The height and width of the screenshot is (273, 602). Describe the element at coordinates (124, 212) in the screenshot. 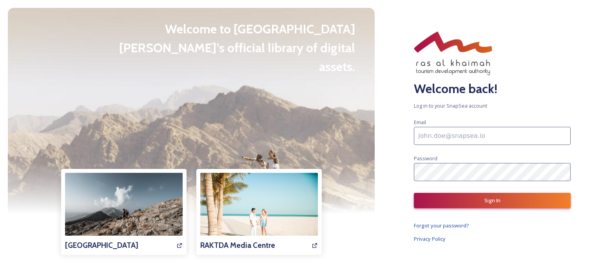

I see `img: af43f390-05ef-4fa9-bb37-4833bd5513fb.jpg` at that location.